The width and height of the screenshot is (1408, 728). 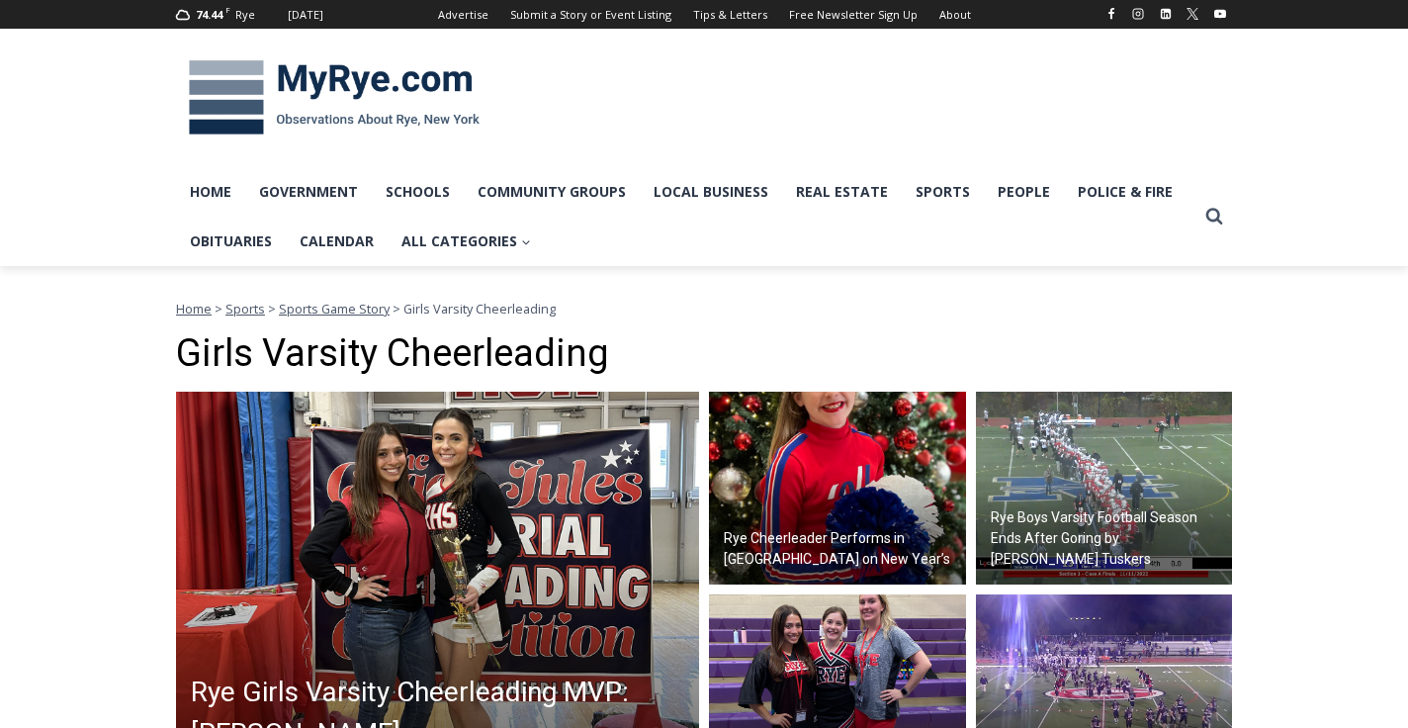 I want to click on a: Linkedin, so click(x=1166, y=14).